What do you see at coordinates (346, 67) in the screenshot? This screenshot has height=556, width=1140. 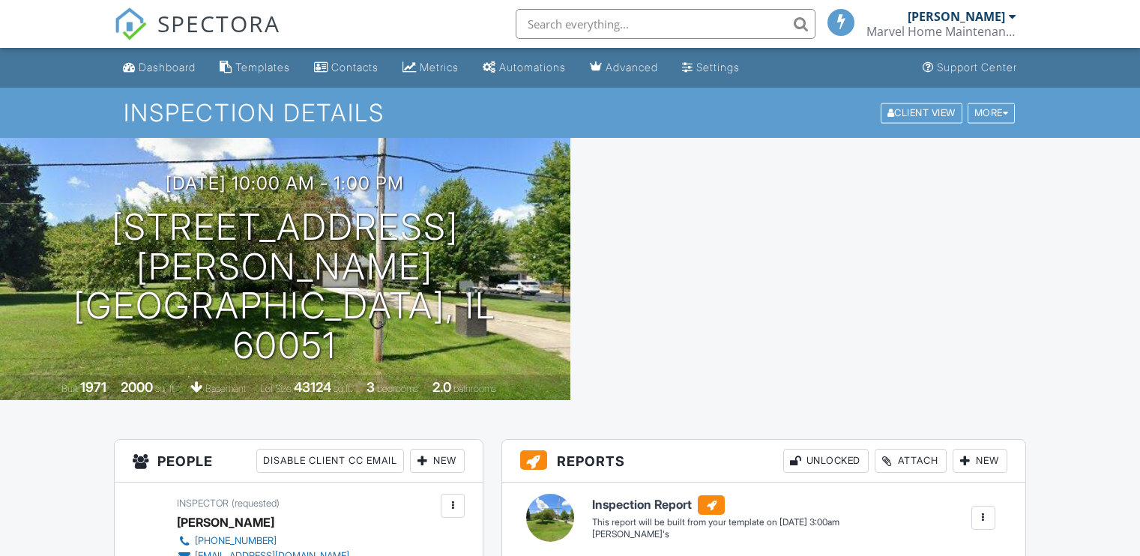 I see `a: Contacts` at bounding box center [346, 67].